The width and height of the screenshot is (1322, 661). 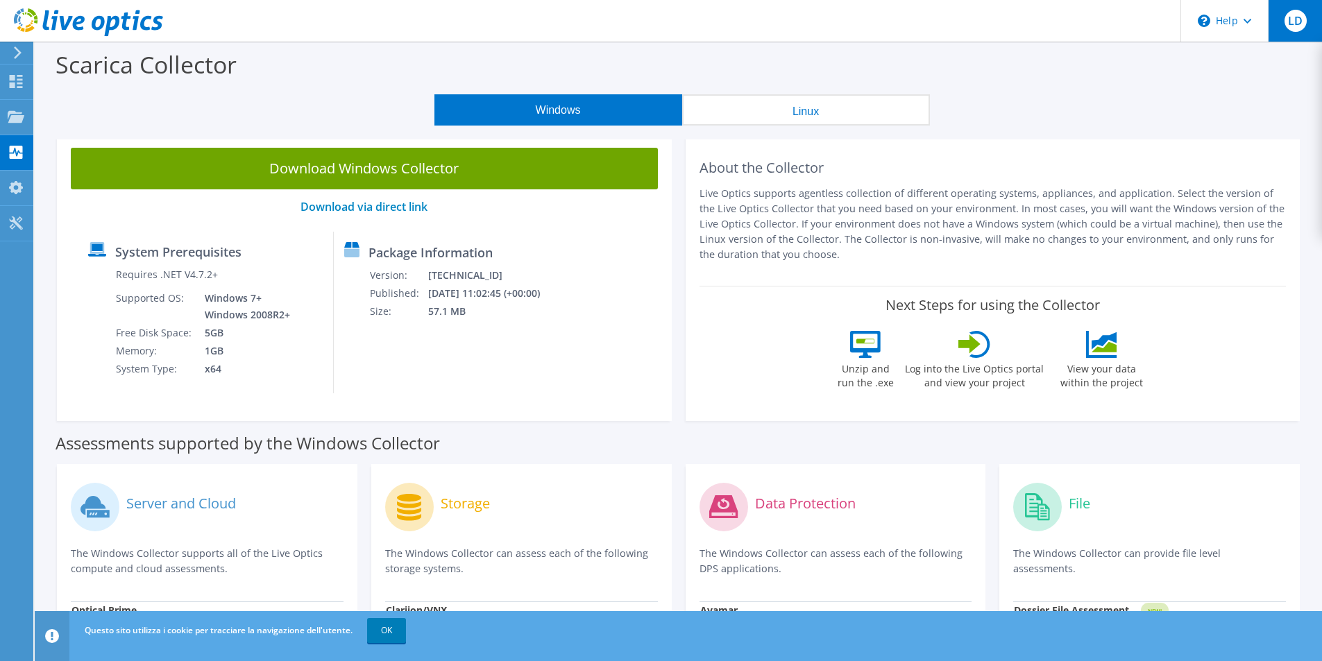 What do you see at coordinates (1204, 21) in the screenshot?
I see `svg: \n` at bounding box center [1204, 21].